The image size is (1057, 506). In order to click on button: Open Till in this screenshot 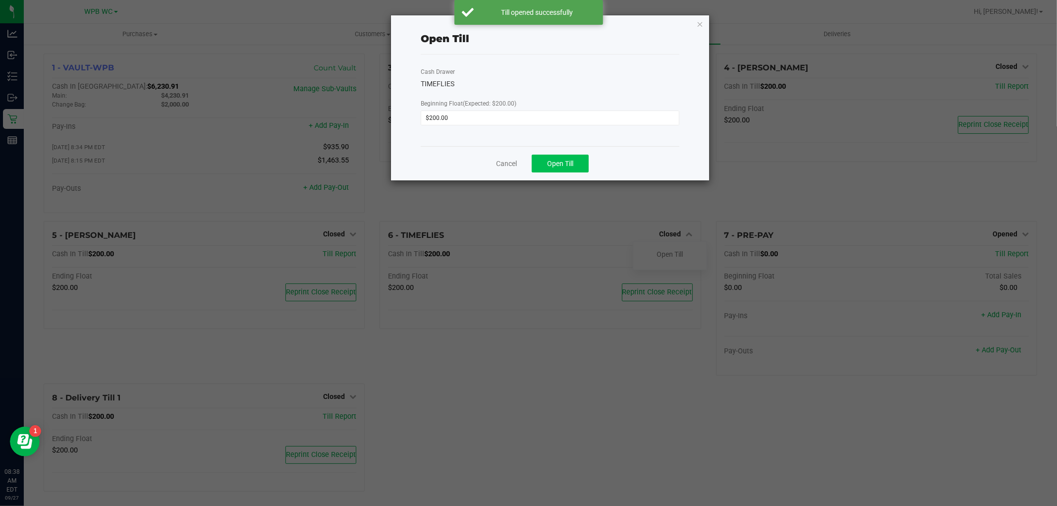, I will do `click(560, 164)`.